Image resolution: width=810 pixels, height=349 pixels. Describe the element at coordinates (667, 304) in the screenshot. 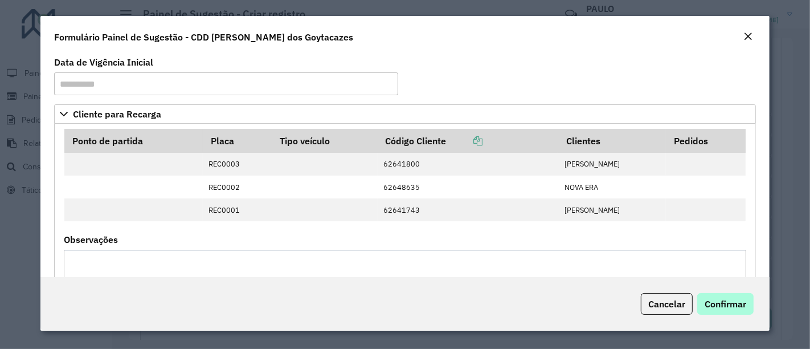

I see `span: Cancelar` at that location.